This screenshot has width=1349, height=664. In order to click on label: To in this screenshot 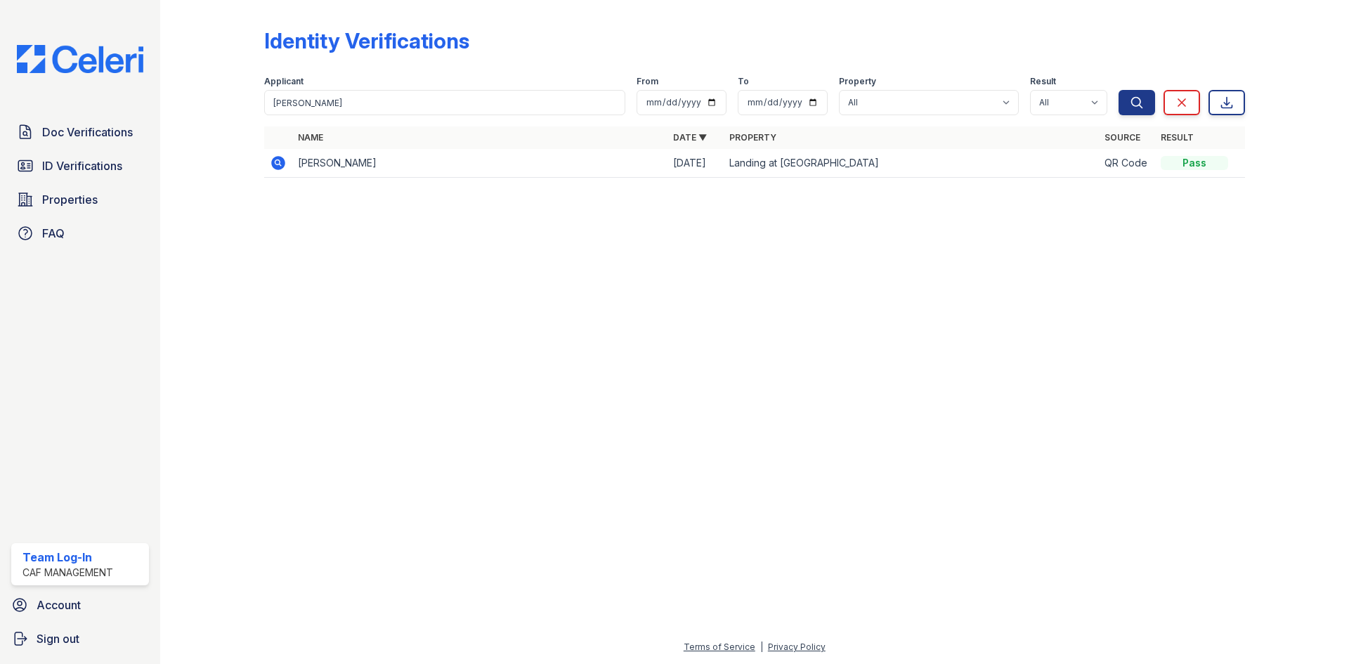, I will do `click(744, 82)`.